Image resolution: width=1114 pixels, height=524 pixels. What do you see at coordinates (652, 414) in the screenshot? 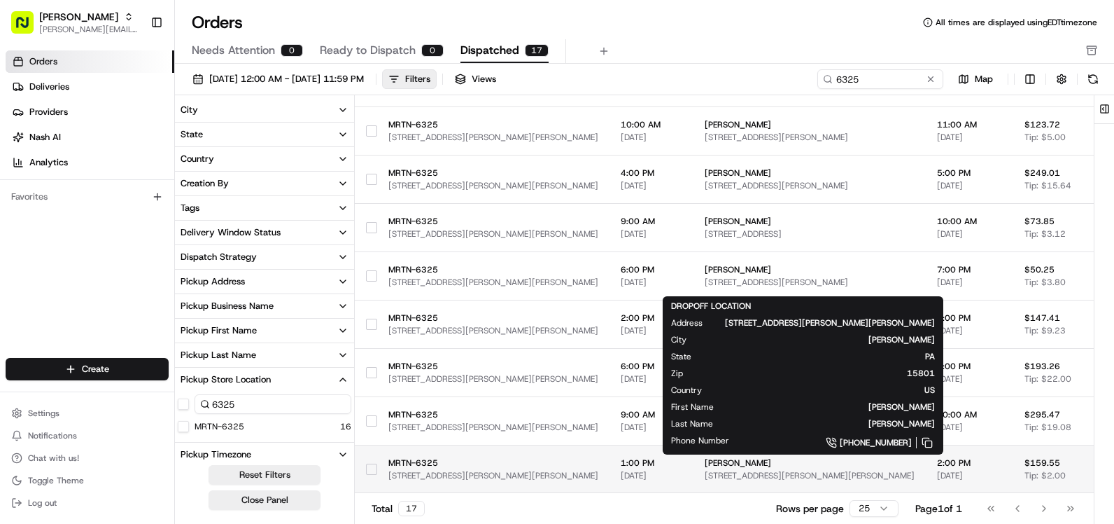
I see `span: 9:00 AM` at bounding box center [652, 414].